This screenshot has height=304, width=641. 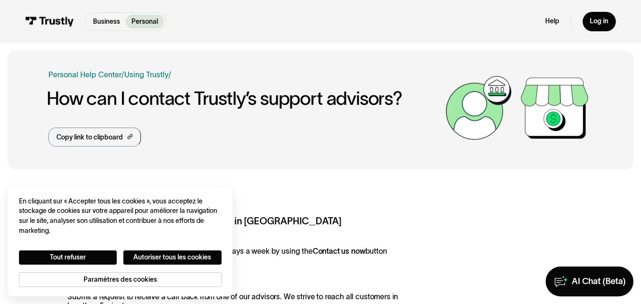 What do you see at coordinates (85, 75) in the screenshot?
I see `a: Personal Help Center` at bounding box center [85, 75].